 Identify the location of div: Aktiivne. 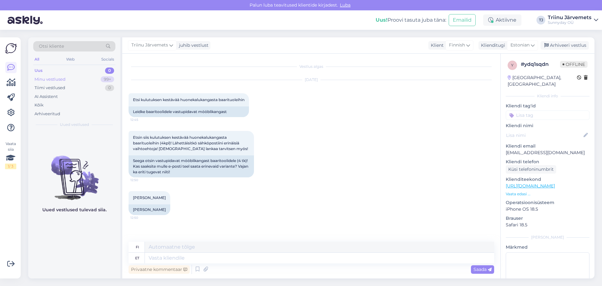
(503, 20).